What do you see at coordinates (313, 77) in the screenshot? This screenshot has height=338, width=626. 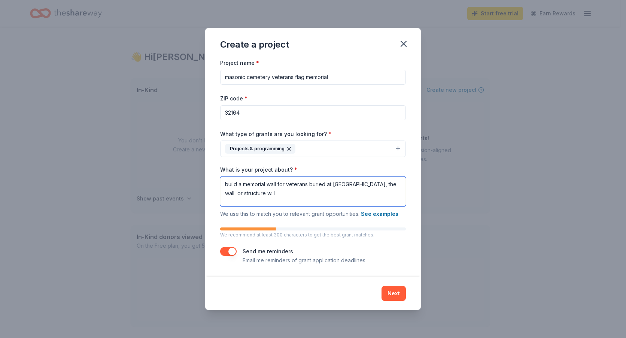 I see `input: After school program` at bounding box center [313, 77].